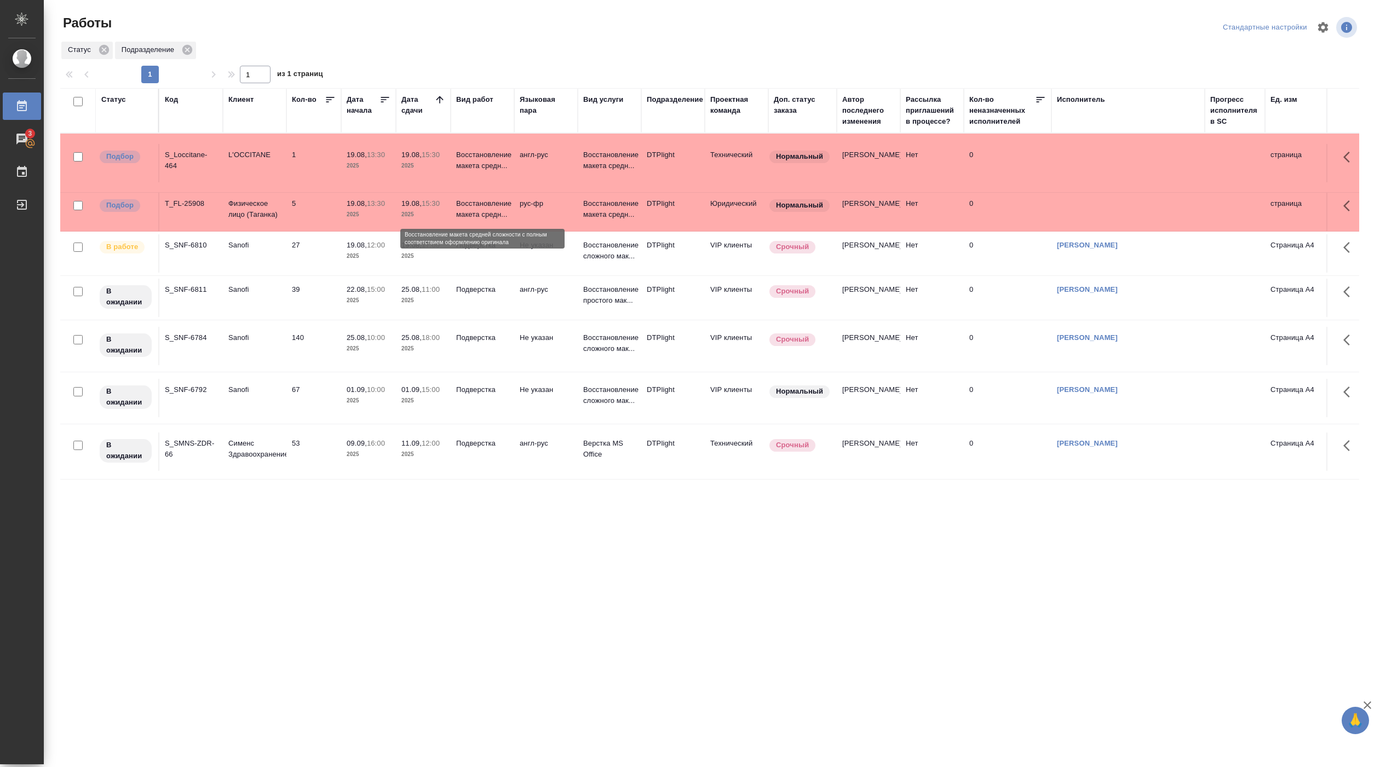 The image size is (1380, 767). I want to click on div: S_SNF-6811, so click(191, 290).